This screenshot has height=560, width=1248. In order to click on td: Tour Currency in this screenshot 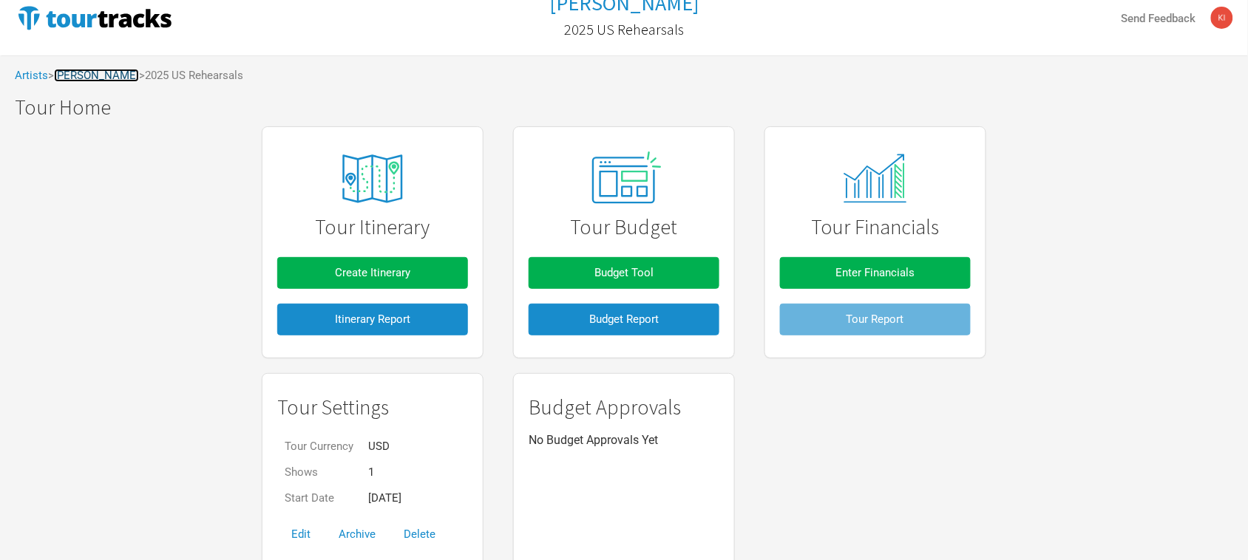, I will do `click(319, 447)`.